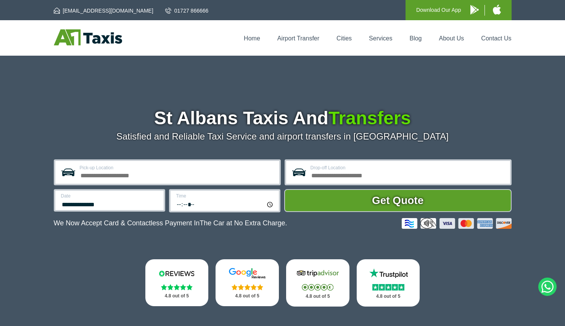  What do you see at coordinates (497, 10) in the screenshot?
I see `img: A1 Taxis iPhone App` at bounding box center [497, 10].